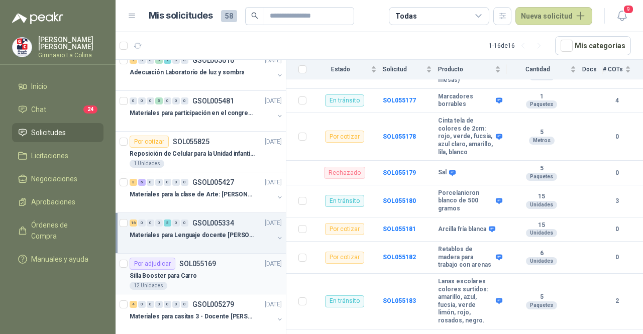 The width and height of the screenshot is (643, 334). What do you see at coordinates (192, 154) in the screenshot?
I see `p: Reposición de Celular para la Unidad infantil (con forro, y vidrio protector)` at bounding box center [192, 154].